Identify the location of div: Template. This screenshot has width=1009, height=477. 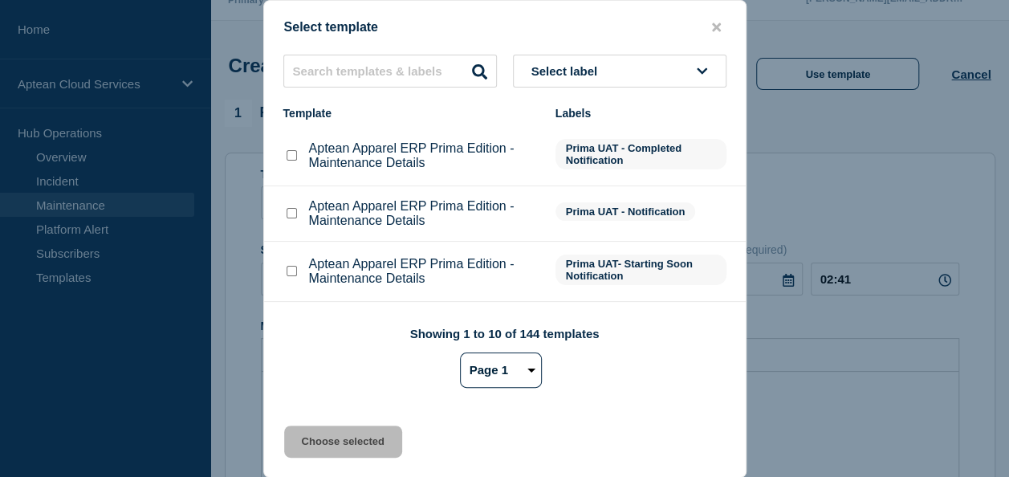
(411, 113).